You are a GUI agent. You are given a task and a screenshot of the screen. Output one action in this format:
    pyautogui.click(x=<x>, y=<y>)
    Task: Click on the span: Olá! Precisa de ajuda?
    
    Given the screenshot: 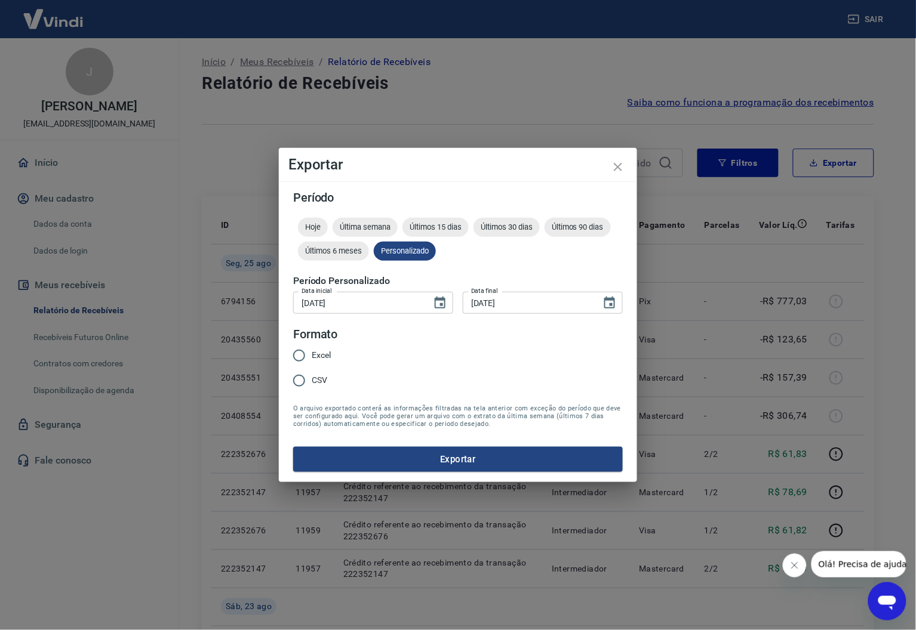 What is the action you would take?
    pyautogui.click(x=54, y=13)
    